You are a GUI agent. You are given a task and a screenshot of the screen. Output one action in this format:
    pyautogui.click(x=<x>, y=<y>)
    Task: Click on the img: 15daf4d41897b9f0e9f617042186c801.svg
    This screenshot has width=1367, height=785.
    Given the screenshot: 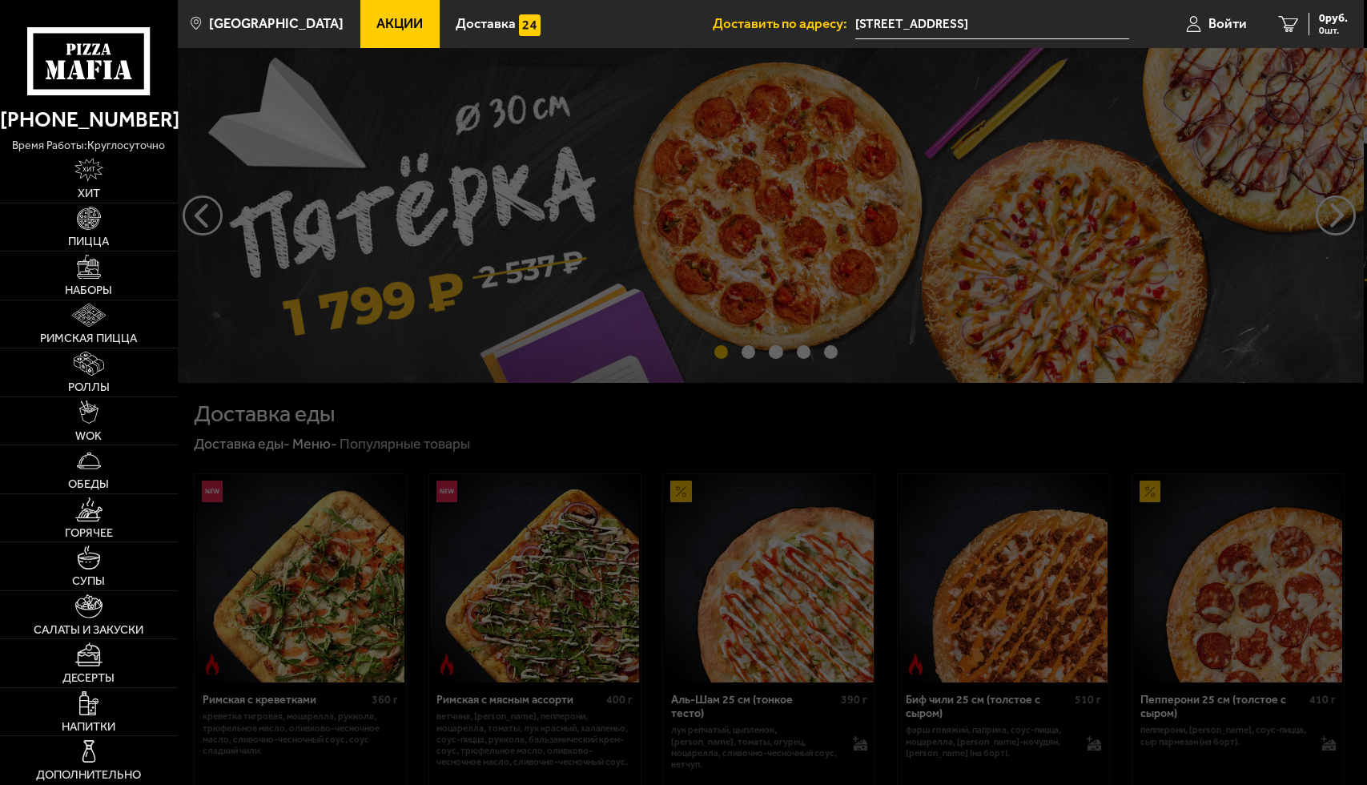 What is the action you would take?
    pyautogui.click(x=530, y=25)
    